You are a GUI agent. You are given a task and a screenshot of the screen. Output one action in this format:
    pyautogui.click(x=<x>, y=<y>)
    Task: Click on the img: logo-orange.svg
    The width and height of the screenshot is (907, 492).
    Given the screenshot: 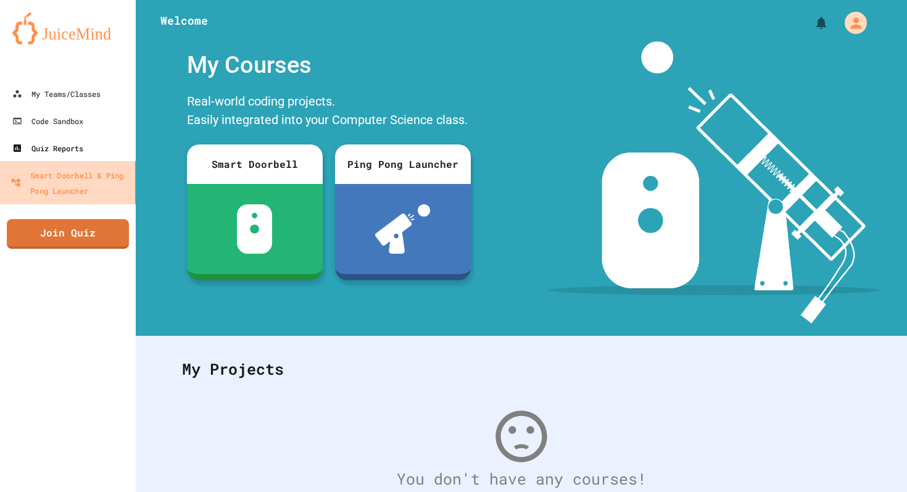 What is the action you would take?
    pyautogui.click(x=68, y=28)
    